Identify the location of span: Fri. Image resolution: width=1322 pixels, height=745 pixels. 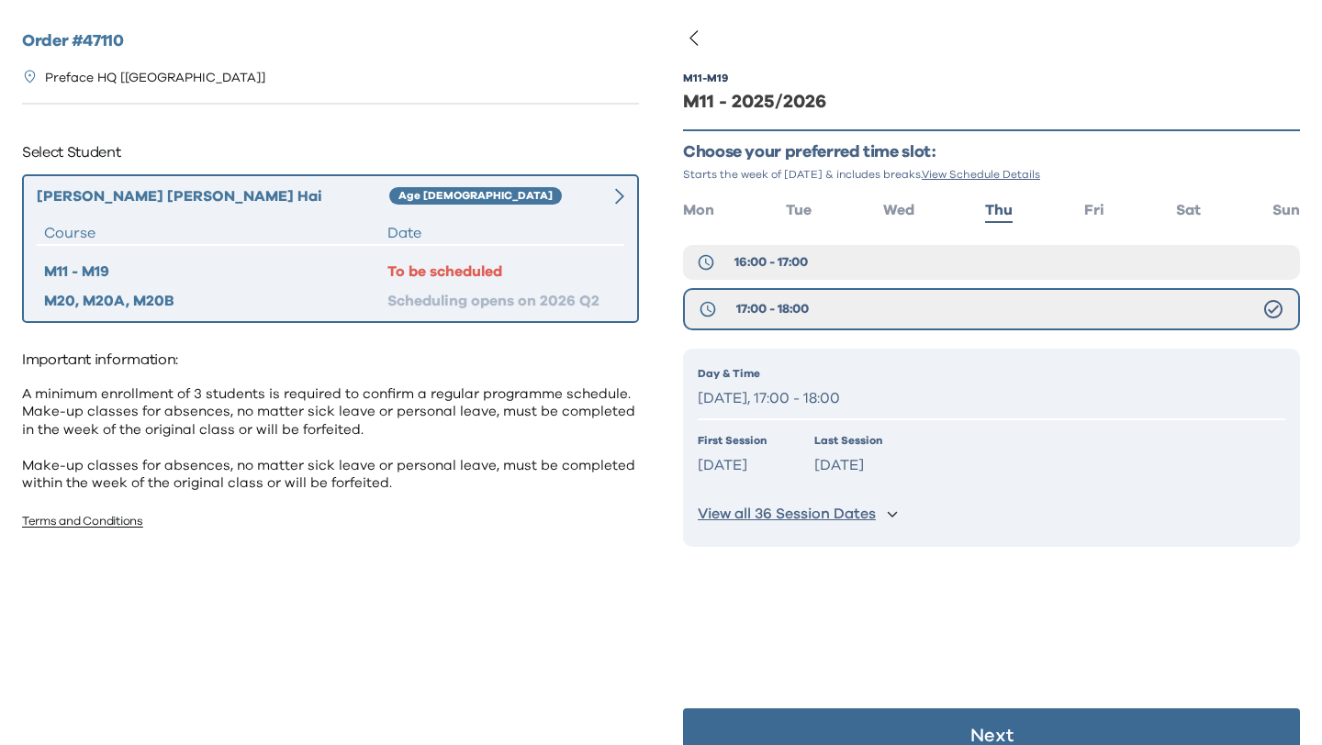
(1094, 210).